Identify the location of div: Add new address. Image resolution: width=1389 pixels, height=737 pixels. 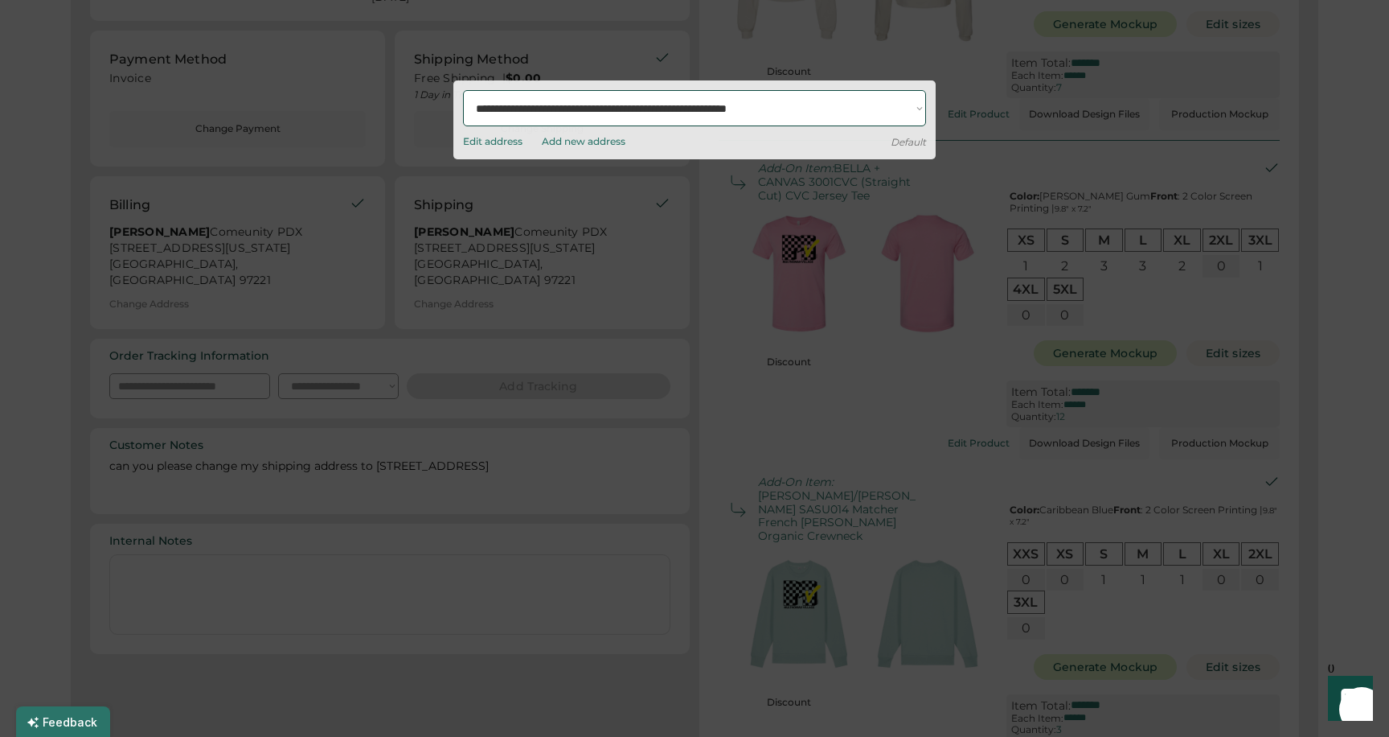
(584, 142).